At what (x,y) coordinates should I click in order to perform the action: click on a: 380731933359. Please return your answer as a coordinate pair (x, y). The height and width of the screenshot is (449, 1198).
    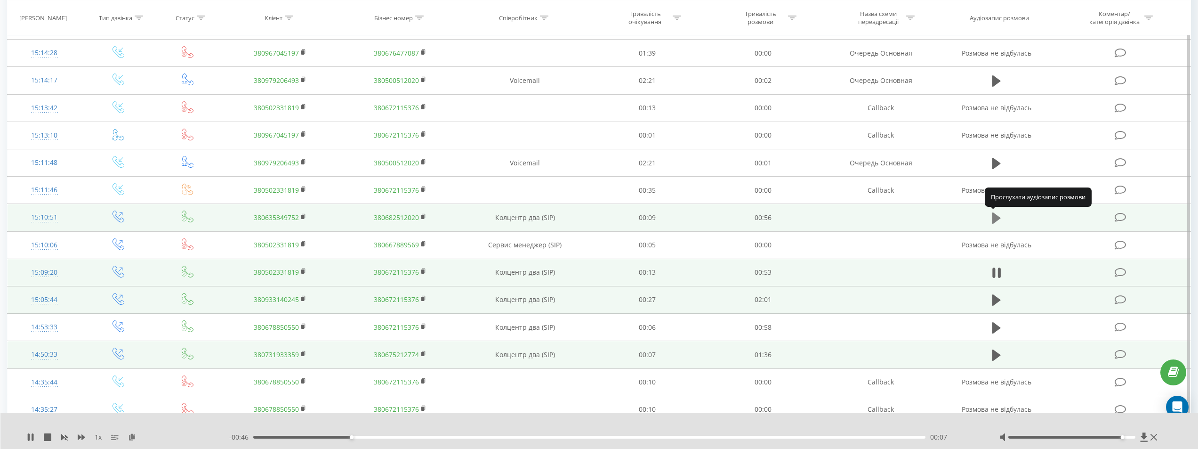
    Looking at the image, I should click on (276, 354).